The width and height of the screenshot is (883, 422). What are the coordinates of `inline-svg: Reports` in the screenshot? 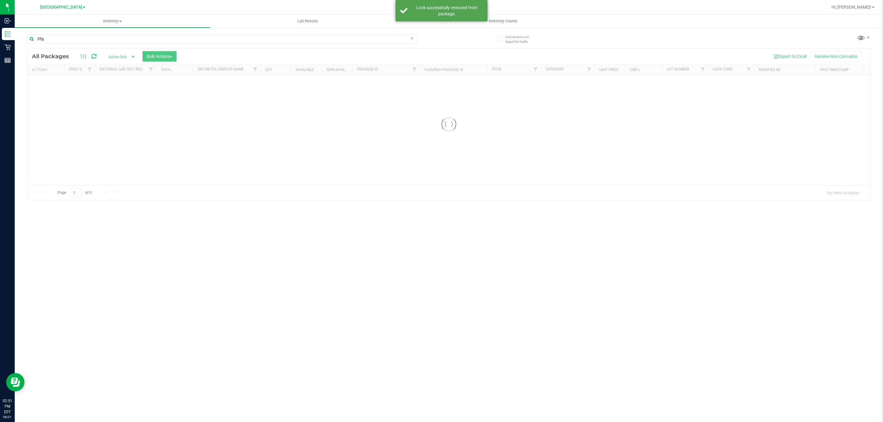 It's located at (8, 60).